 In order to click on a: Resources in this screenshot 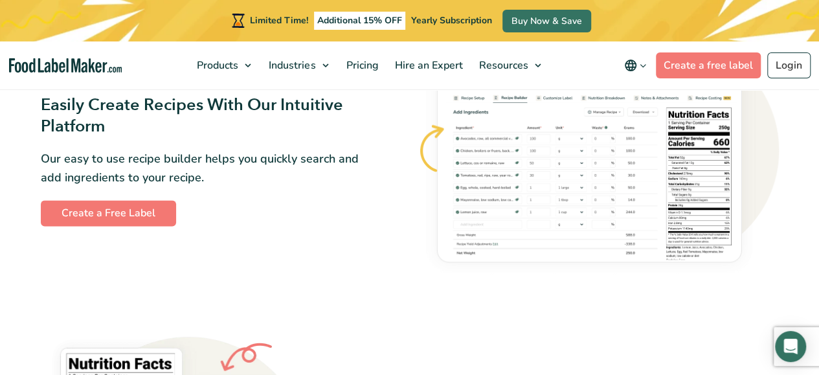, I will do `click(509, 65)`.